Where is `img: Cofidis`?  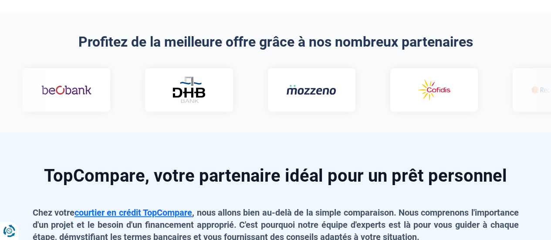 img: Cofidis is located at coordinates (433, 90).